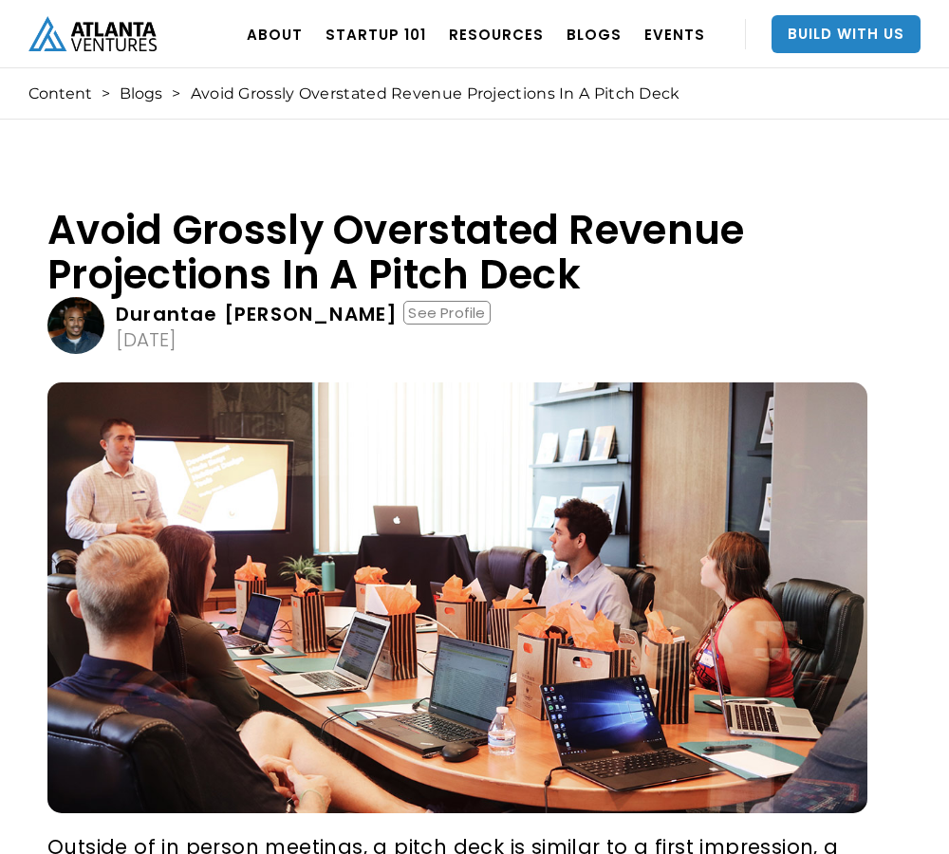 Image resolution: width=949 pixels, height=854 pixels. What do you see at coordinates (845, 34) in the screenshot?
I see `a: Build With Us` at bounding box center [845, 34].